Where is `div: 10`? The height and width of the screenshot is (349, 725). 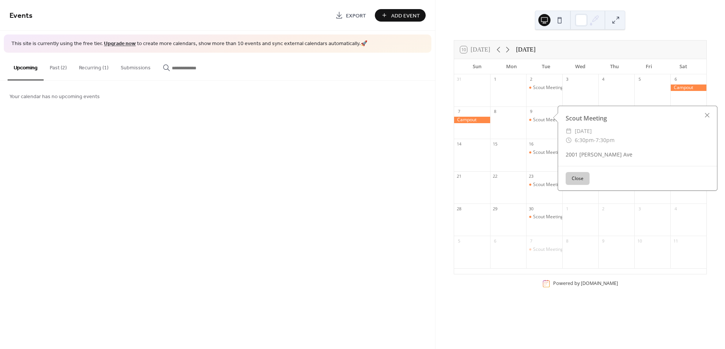 div: 10 is located at coordinates (639, 241).